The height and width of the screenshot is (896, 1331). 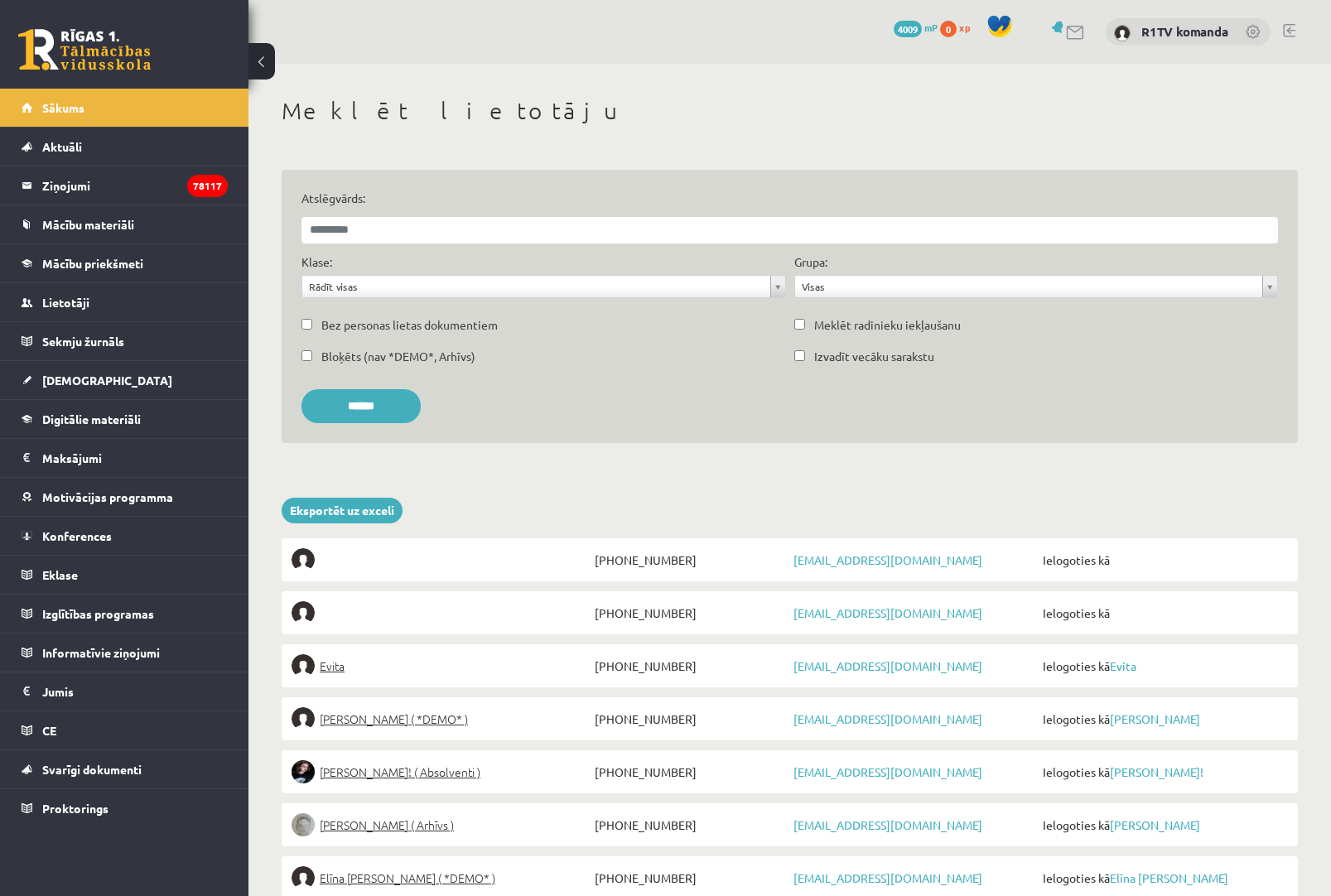 What do you see at coordinates (124, 730) in the screenshot?
I see `a: CE` at bounding box center [124, 730].